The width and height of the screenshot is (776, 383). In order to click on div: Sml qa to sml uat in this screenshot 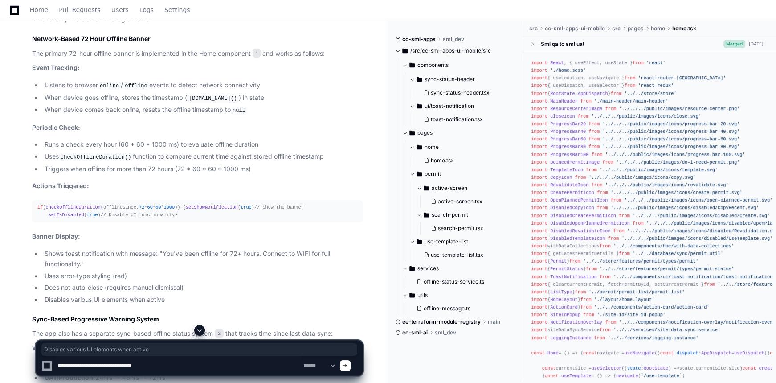, I will do `click(563, 44)`.